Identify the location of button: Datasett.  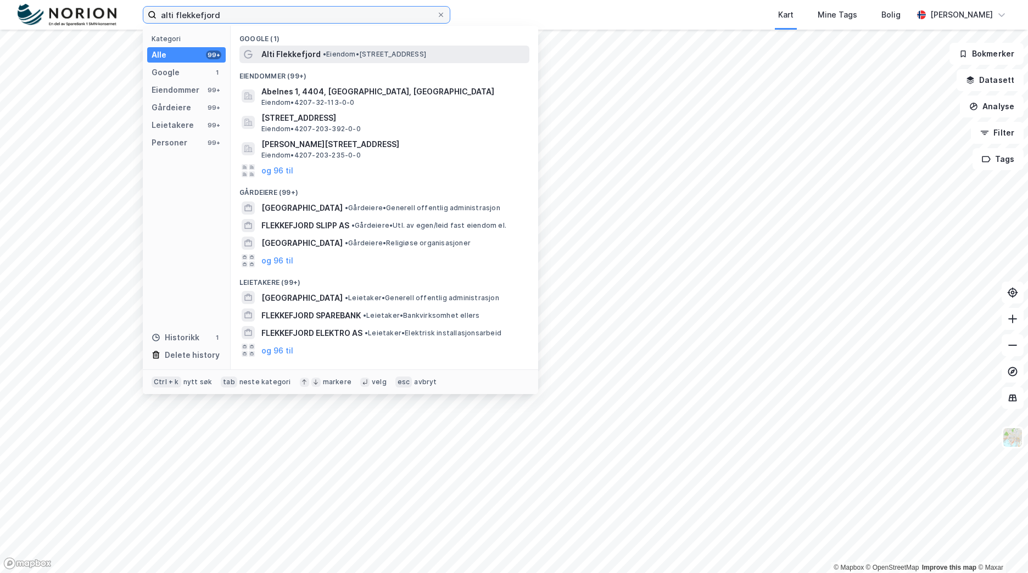
(990, 80).